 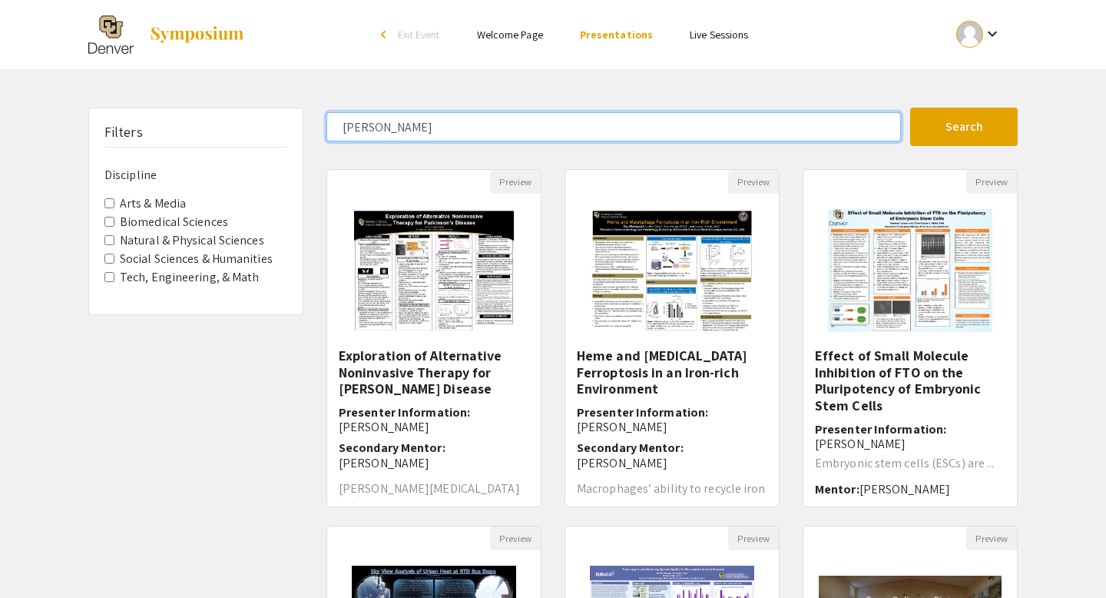 I want to click on label: Social Sciences & Humanities, so click(x=196, y=259).